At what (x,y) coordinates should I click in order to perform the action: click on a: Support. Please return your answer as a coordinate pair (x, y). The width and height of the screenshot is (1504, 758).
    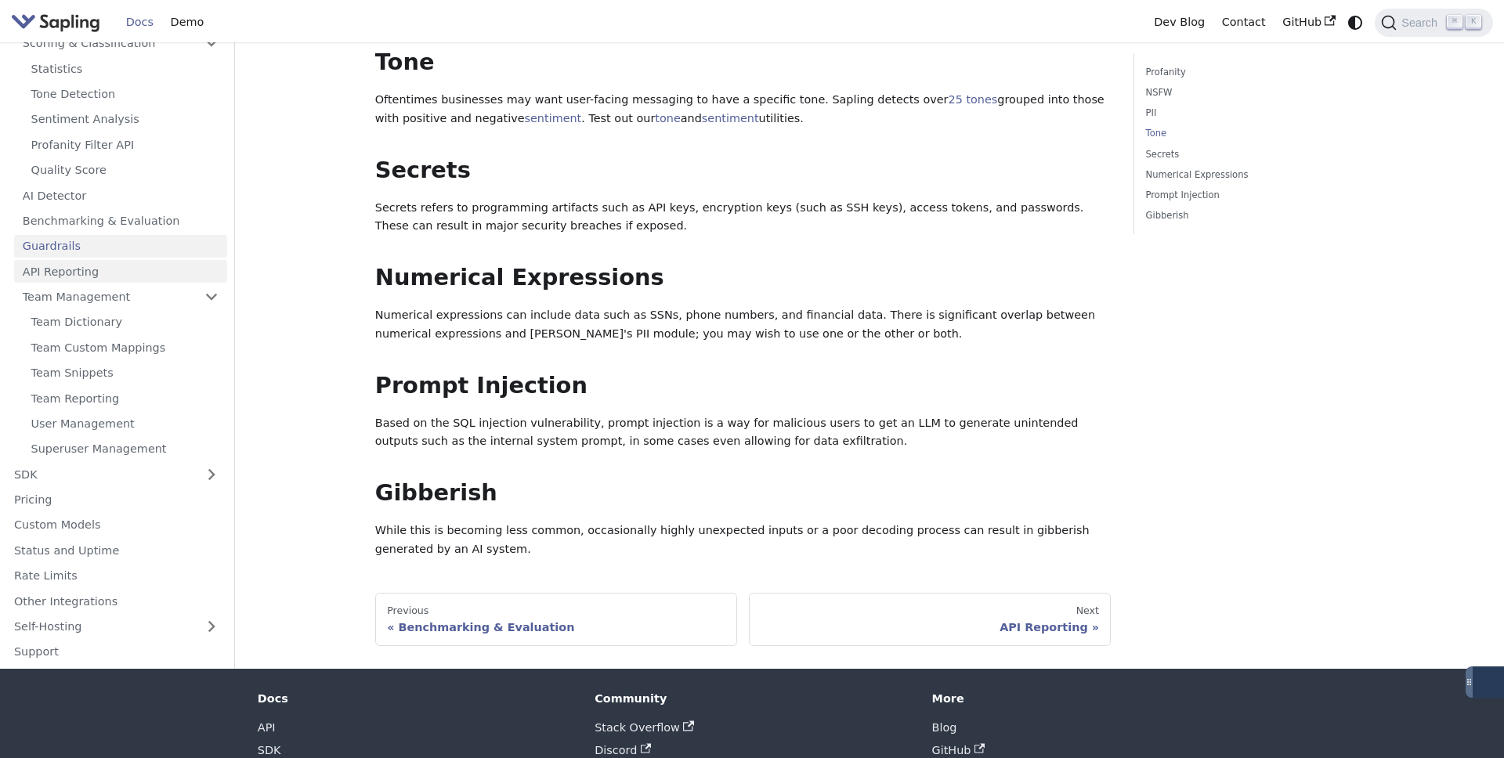
    Looking at the image, I should click on (116, 652).